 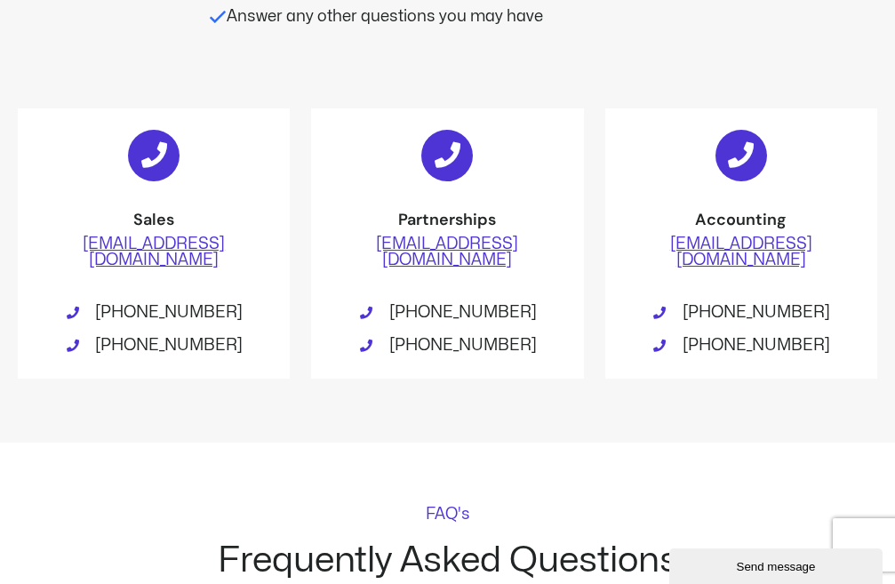 What do you see at coordinates (218, 17) in the screenshot?
I see `img: blue-check-01.svg` at bounding box center [218, 17].